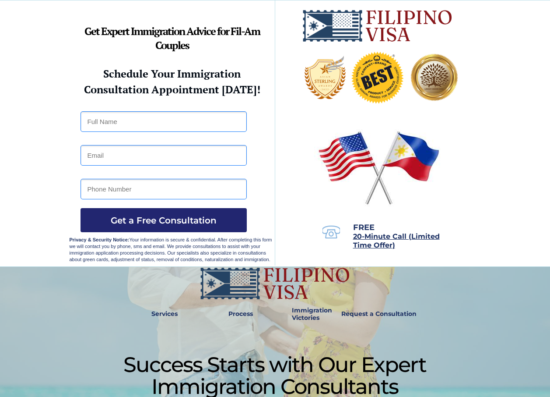 The image size is (550, 397). Describe the element at coordinates (364, 227) in the screenshot. I see `span: FREE` at that location.